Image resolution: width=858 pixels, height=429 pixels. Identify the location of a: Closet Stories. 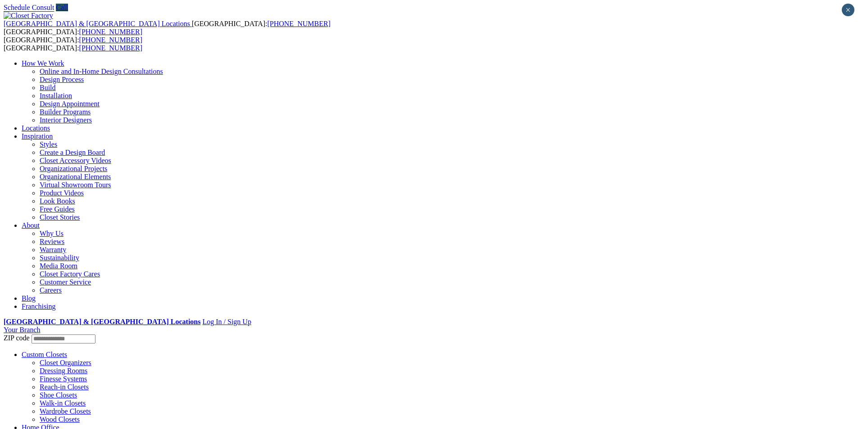
(59, 217).